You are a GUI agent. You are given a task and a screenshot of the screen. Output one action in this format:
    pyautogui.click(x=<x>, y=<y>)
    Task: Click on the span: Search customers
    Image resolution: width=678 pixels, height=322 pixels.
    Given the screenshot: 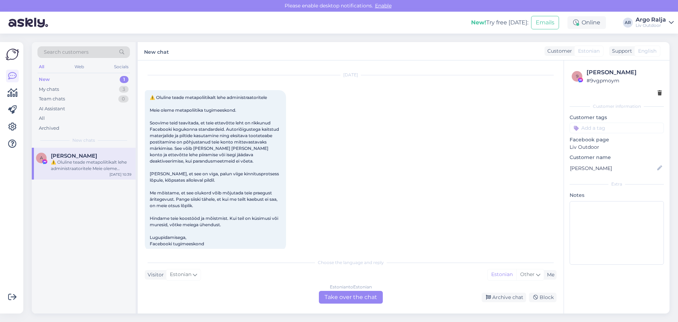 What is the action you would take?
    pyautogui.click(x=66, y=52)
    